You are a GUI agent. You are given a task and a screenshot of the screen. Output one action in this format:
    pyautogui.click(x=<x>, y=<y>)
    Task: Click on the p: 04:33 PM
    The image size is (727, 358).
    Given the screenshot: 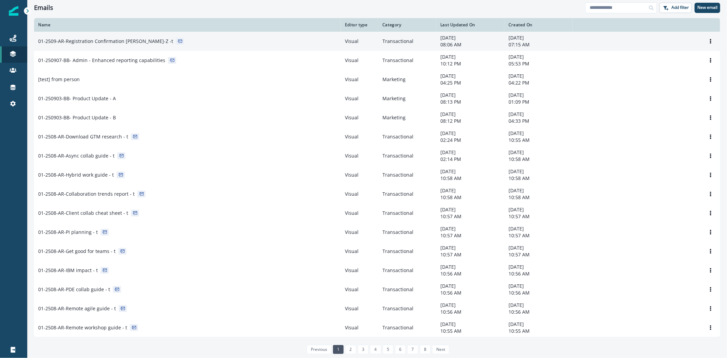 What is the action you would take?
    pyautogui.click(x=538, y=121)
    